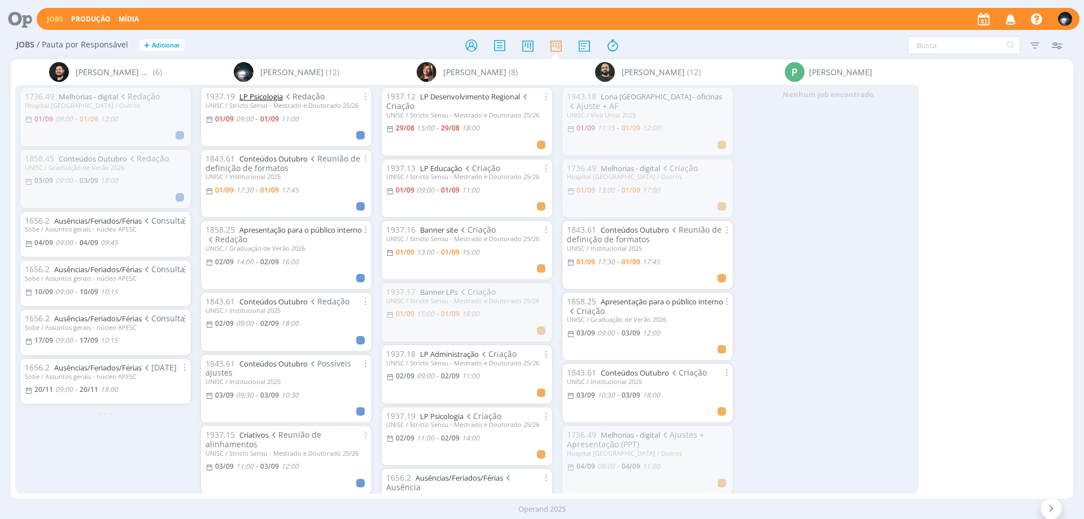 The width and height of the screenshot is (1084, 519). Describe the element at coordinates (244, 190) in the screenshot. I see `17:30` at that location.